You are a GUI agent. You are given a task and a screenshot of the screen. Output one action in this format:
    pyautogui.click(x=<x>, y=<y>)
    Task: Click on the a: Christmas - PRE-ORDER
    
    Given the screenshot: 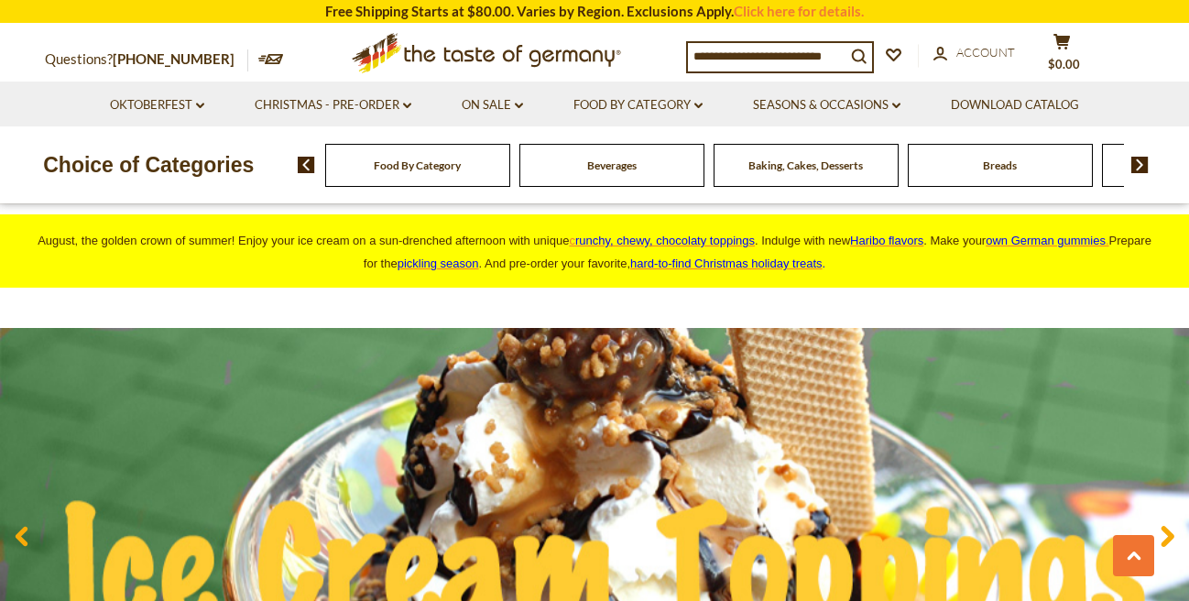 What is the action you would take?
    pyautogui.click(x=332, y=105)
    